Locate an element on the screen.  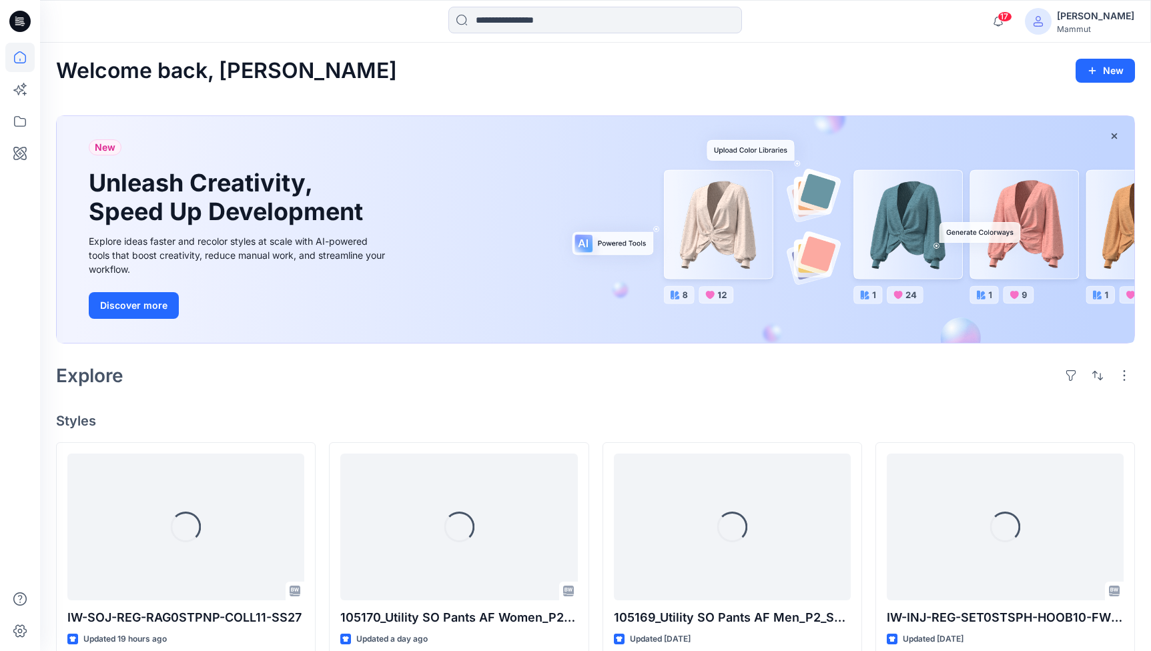
h2: Explore is located at coordinates (89, 375).